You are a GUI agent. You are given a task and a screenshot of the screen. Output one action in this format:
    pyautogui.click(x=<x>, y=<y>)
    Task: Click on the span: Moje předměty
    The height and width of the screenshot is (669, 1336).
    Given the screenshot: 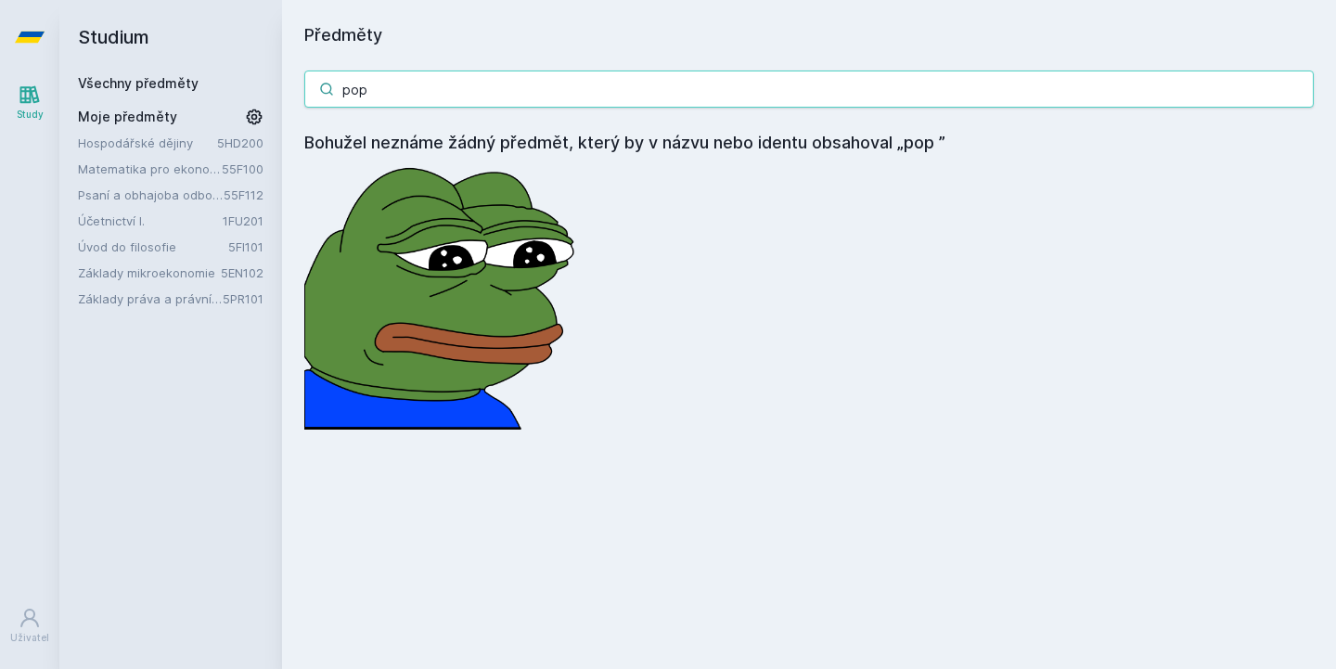 What is the action you would take?
    pyautogui.click(x=127, y=117)
    